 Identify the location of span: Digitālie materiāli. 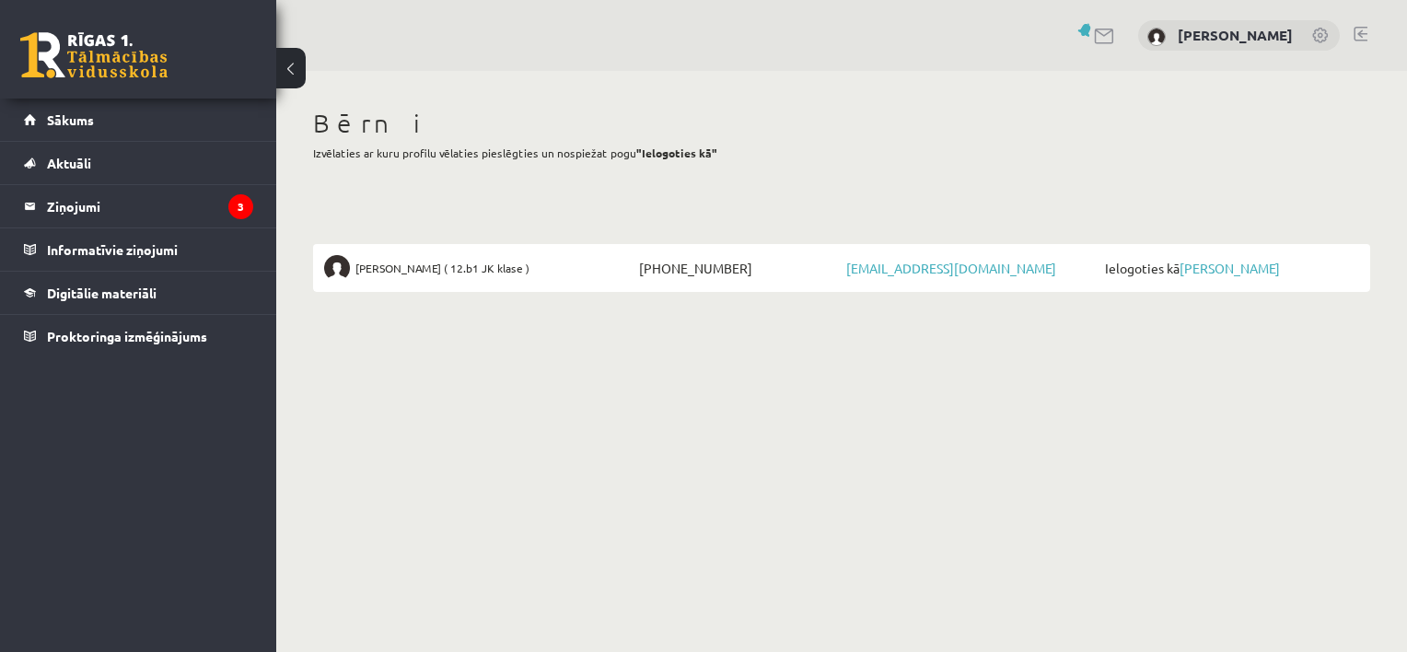
(101, 293).